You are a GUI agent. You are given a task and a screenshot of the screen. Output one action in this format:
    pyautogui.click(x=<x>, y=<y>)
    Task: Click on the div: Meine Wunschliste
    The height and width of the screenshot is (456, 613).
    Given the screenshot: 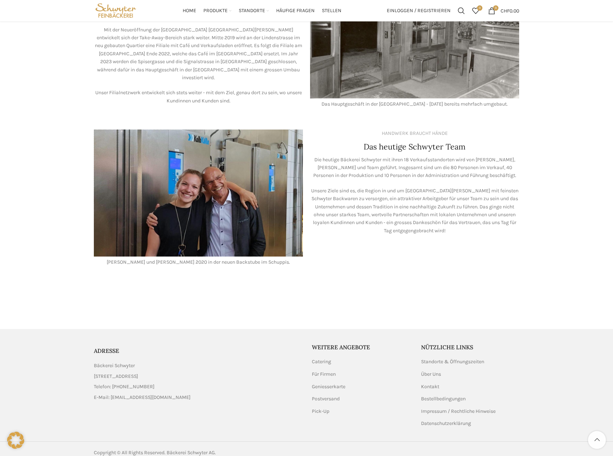 What is the action you would take?
    pyautogui.click(x=475, y=11)
    